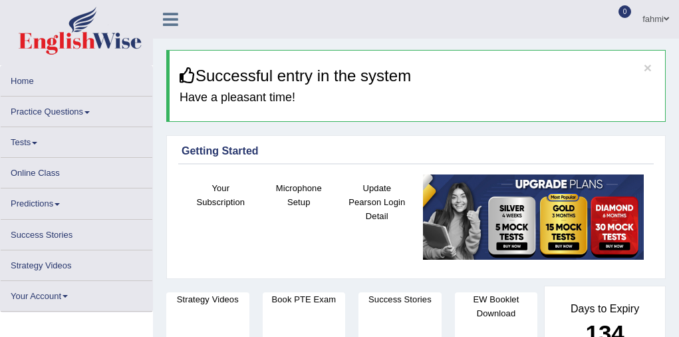  What do you see at coordinates (416, 151) in the screenshot?
I see `div: Getting Started` at bounding box center [416, 151].